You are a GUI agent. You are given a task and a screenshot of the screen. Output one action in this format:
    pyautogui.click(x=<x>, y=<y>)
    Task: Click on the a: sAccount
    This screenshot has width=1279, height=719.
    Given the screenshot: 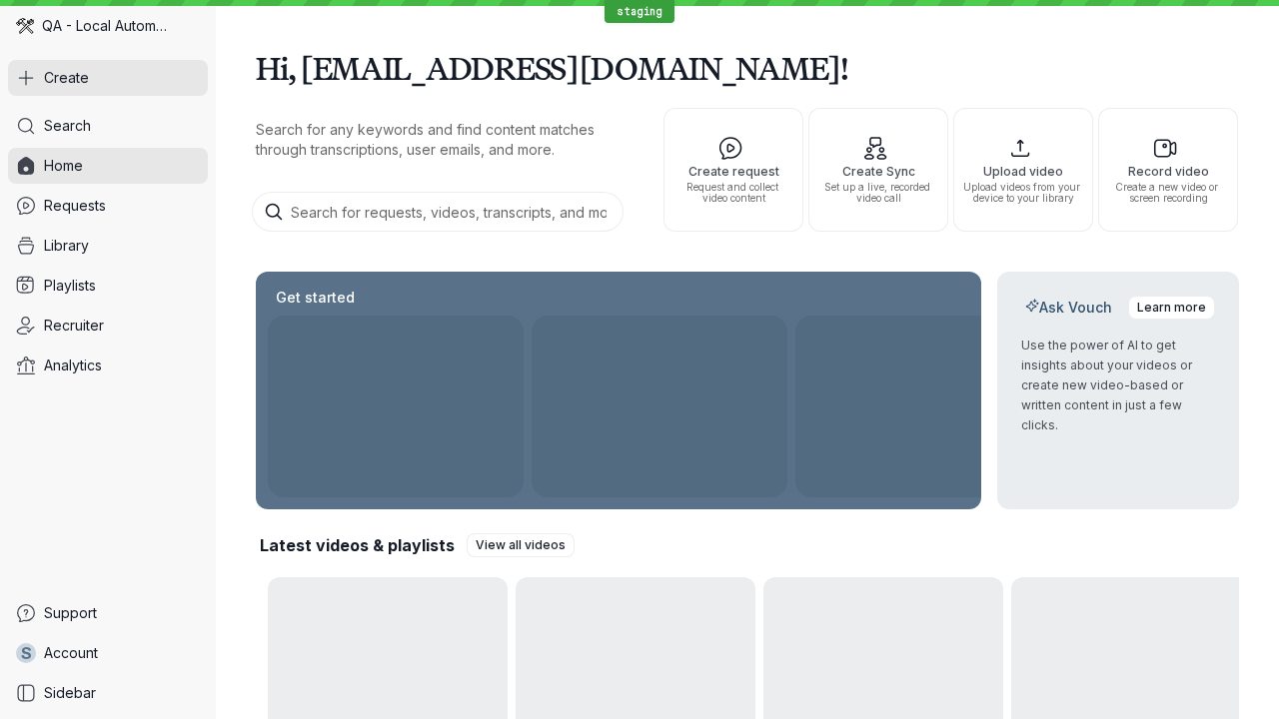 What is the action you would take?
    pyautogui.click(x=108, y=653)
    